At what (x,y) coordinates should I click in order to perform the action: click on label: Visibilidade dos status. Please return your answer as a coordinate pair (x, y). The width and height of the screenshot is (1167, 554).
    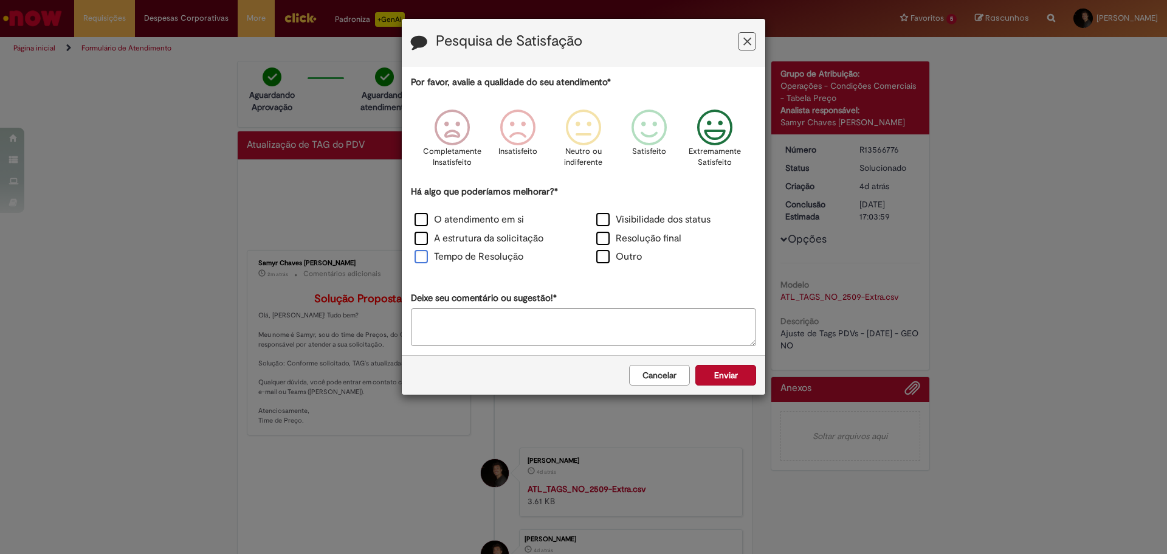
    Looking at the image, I should click on (653, 219).